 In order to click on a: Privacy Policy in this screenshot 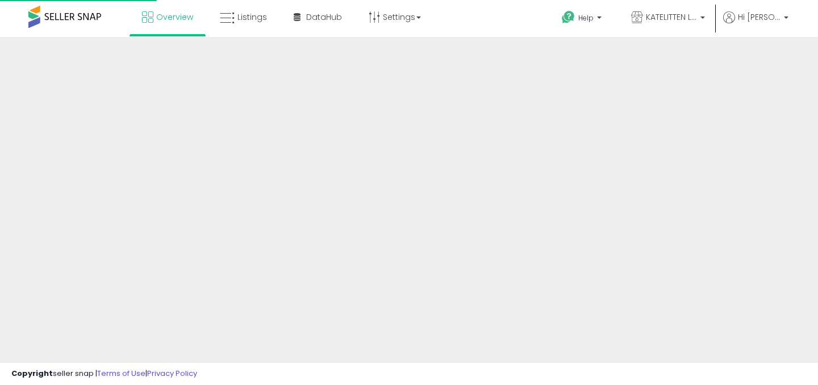, I will do `click(172, 373)`.